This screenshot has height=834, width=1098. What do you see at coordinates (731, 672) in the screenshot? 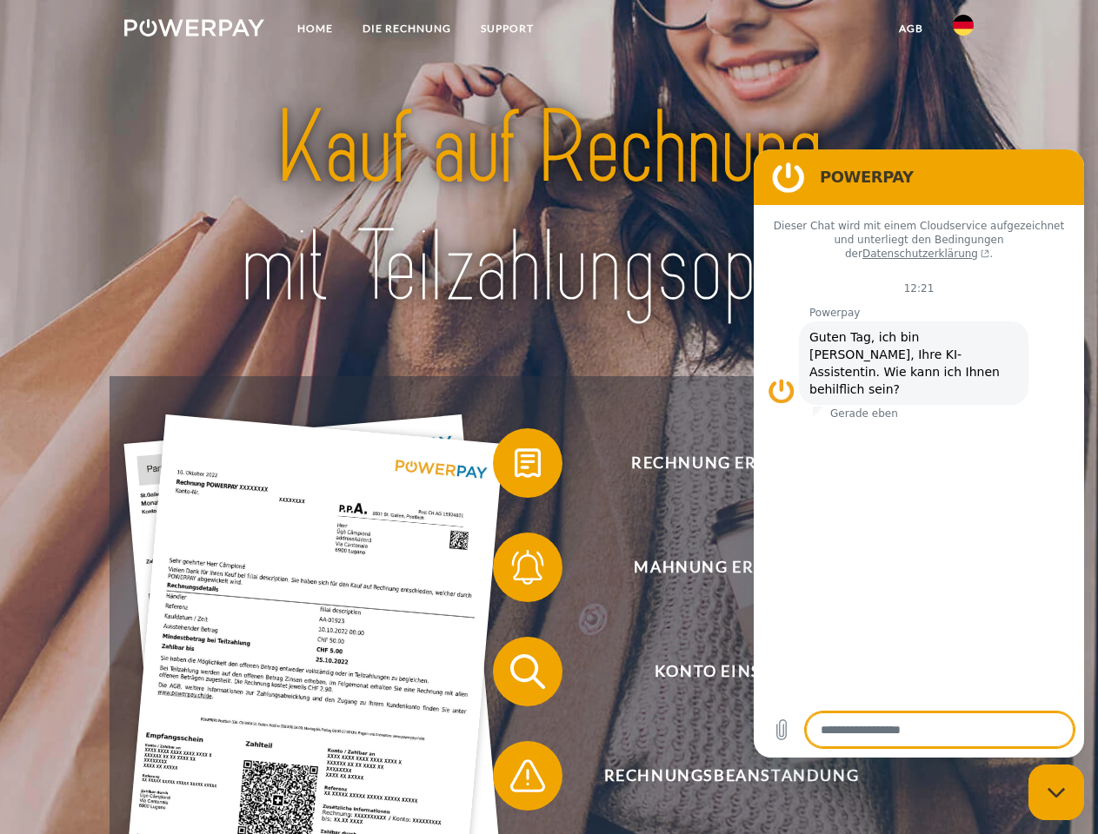
I see `span: Konto einsehen` at bounding box center [731, 672].